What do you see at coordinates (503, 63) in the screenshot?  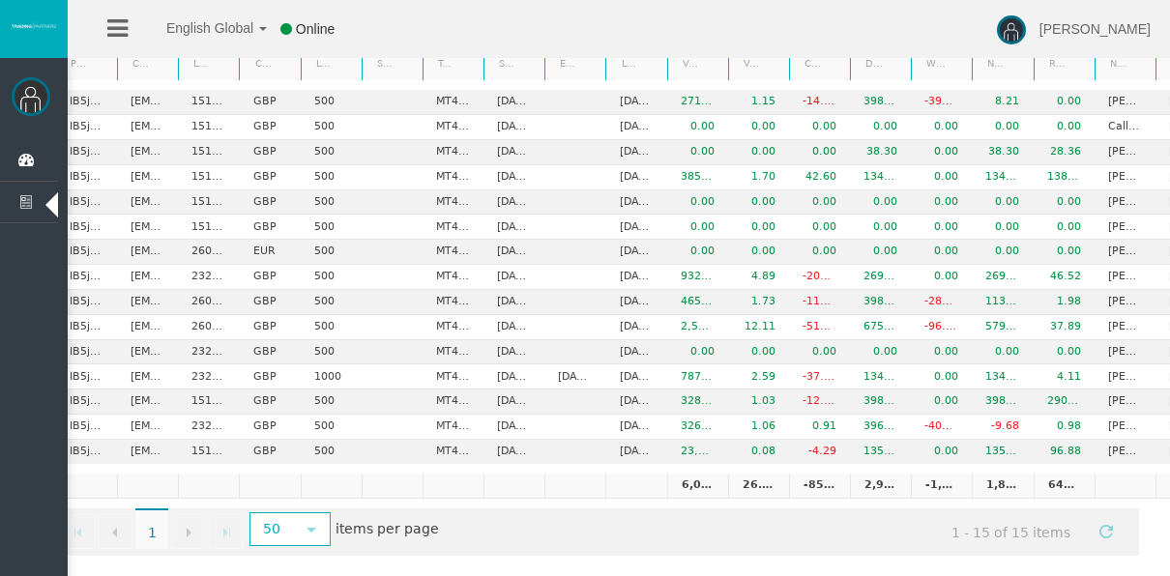 I see `a: Start Date` at bounding box center [503, 63].